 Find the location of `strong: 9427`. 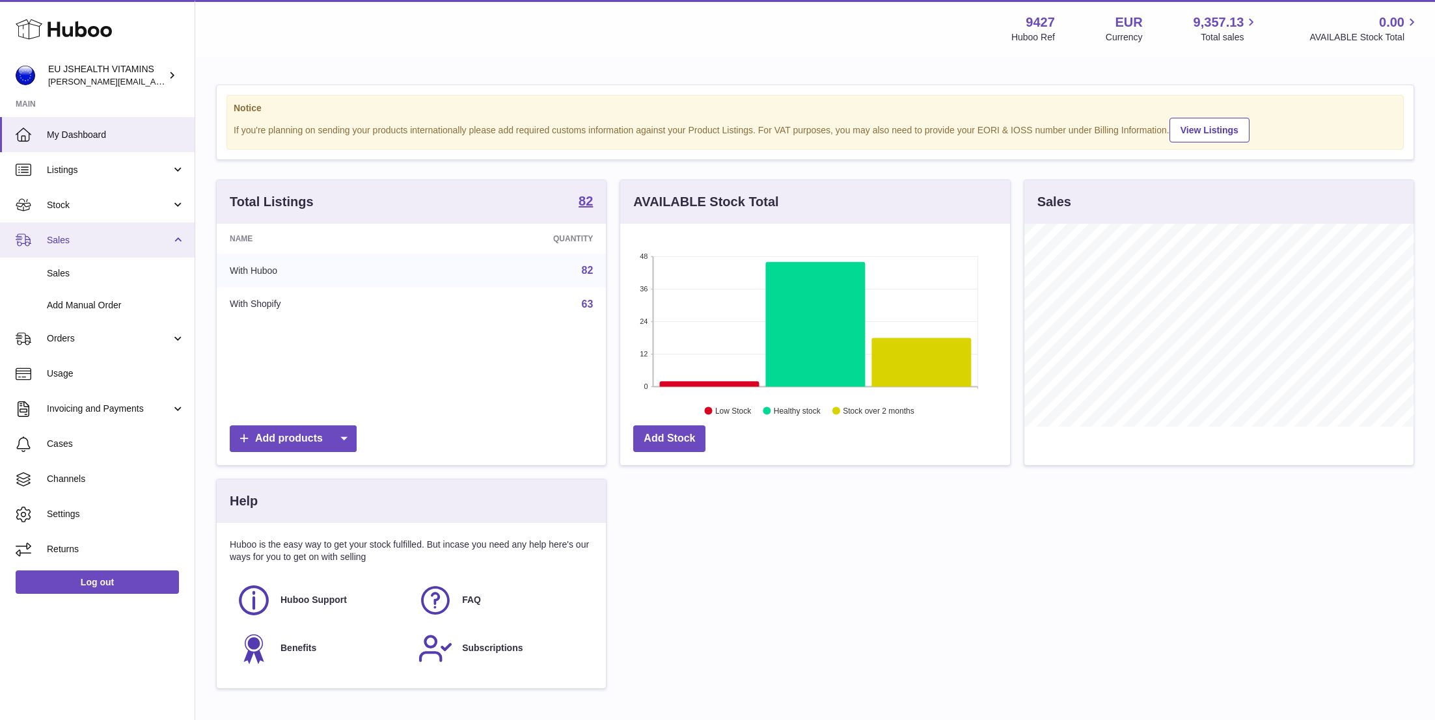

strong: 9427 is located at coordinates (1040, 22).